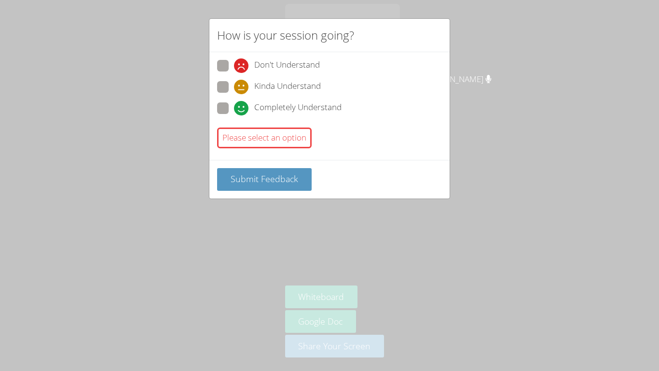 The image size is (659, 371). I want to click on button: Submit Feedback, so click(264, 179).